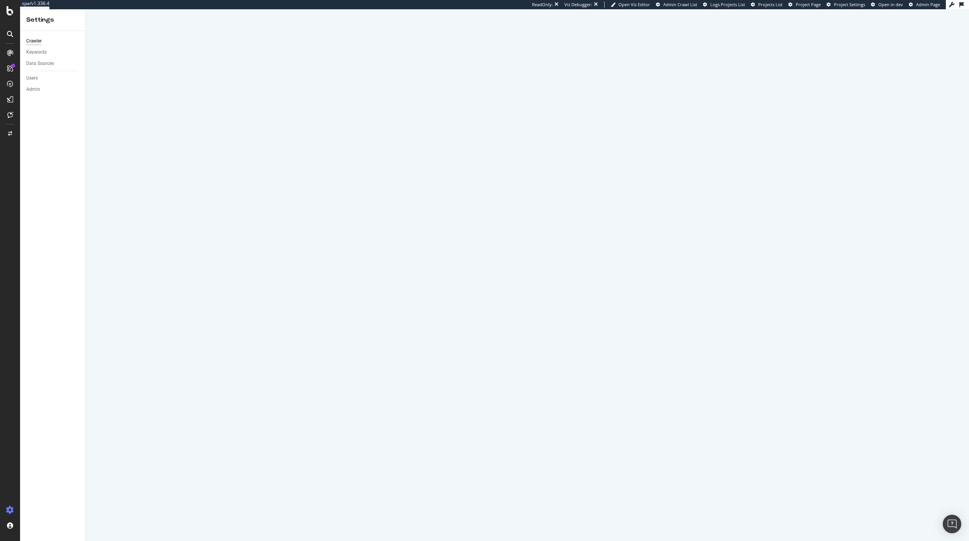  Describe the element at coordinates (928, 4) in the screenshot. I see `span: Admin Page` at that location.